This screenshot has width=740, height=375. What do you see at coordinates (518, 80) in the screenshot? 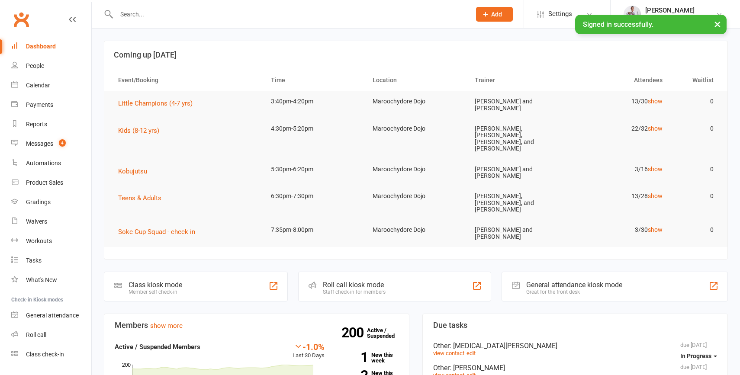
I see `th: Trainer` at bounding box center [518, 80].